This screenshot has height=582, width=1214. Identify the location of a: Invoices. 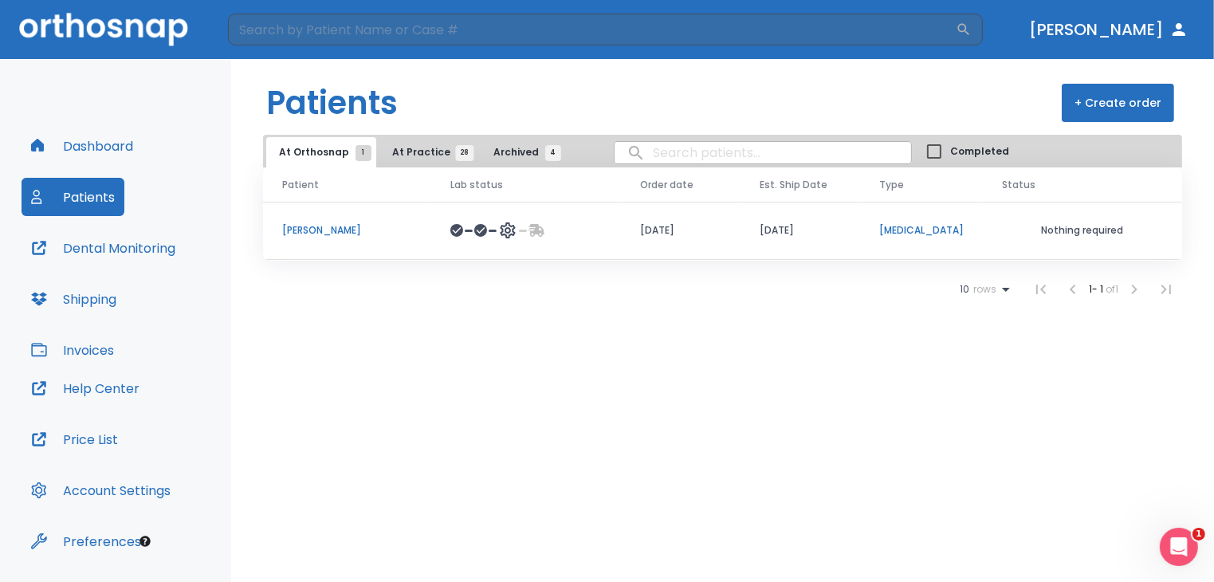
(73, 350).